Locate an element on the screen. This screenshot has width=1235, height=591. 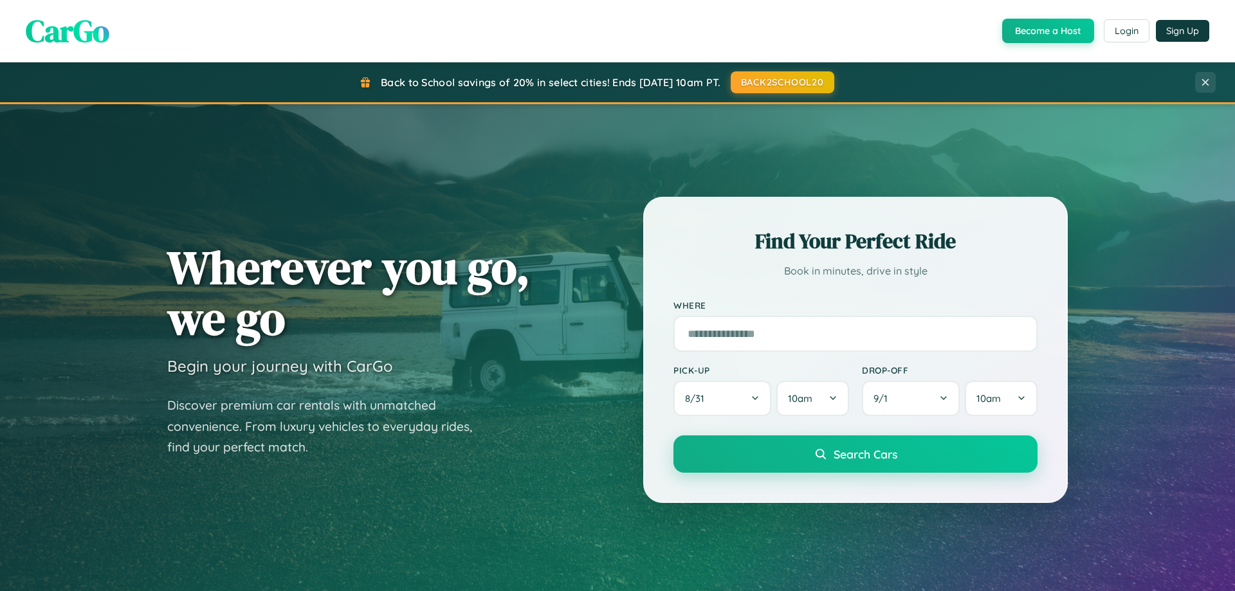
button: Sign Up is located at coordinates (1182, 31).